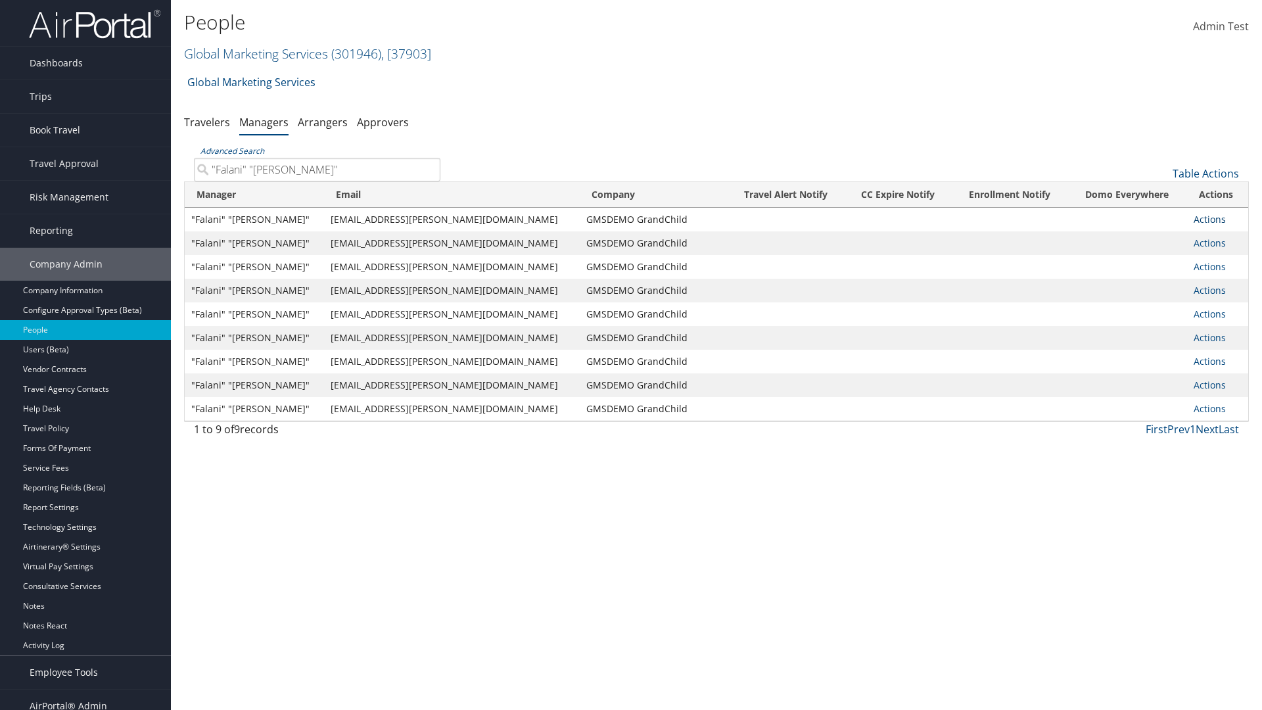 This screenshot has width=1262, height=710. Describe the element at coordinates (232, 151) in the screenshot. I see `a: Advanced Search` at that location.